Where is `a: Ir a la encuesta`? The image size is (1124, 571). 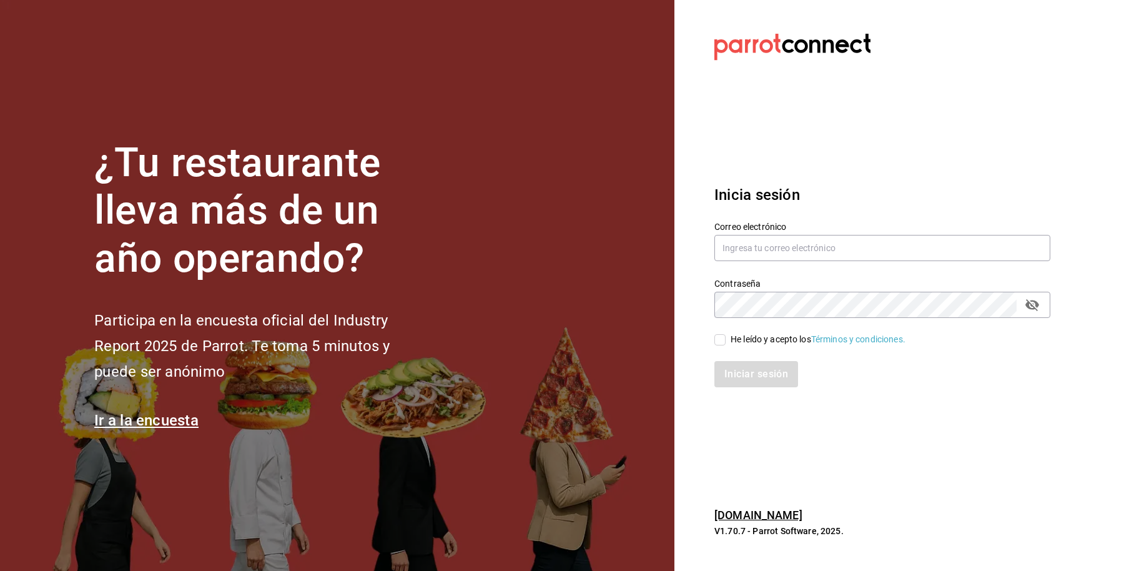 a: Ir a la encuesta is located at coordinates (146, 420).